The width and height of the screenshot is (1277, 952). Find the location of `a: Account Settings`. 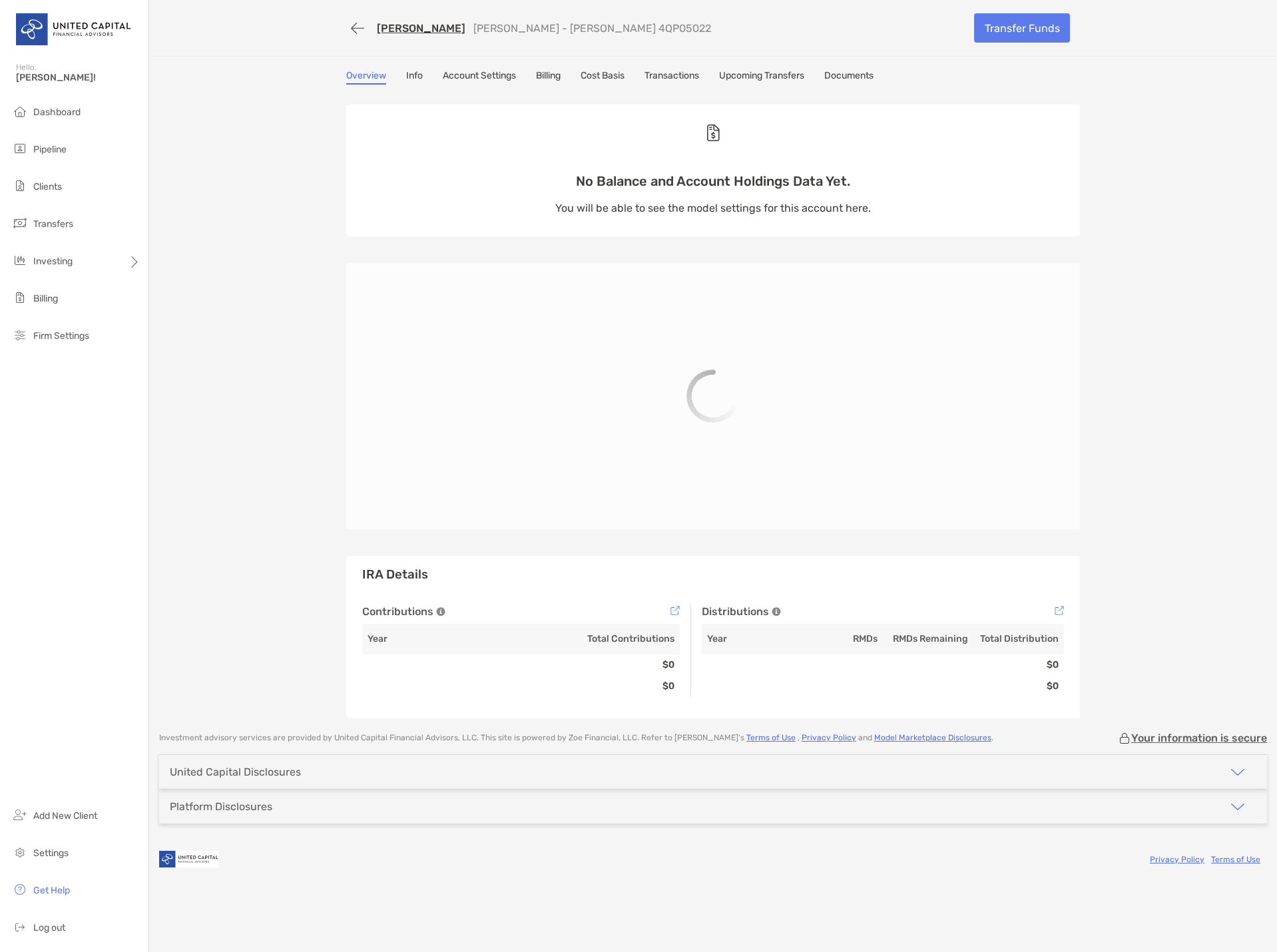

a: Account Settings is located at coordinates (479, 78).